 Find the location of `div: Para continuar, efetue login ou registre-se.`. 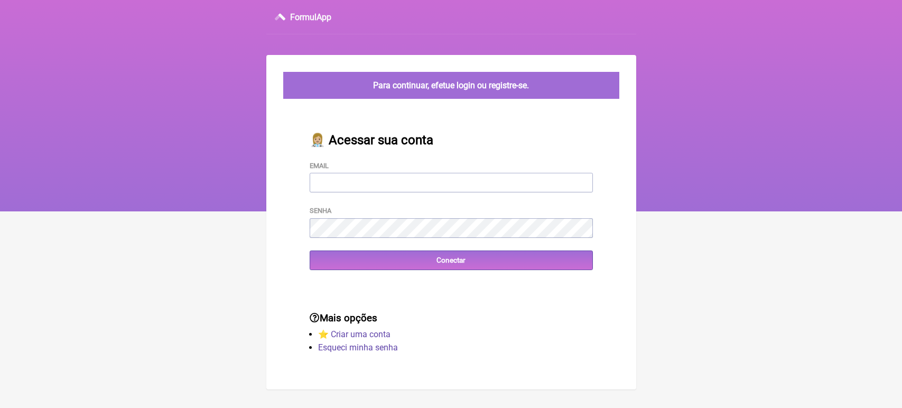

div: Para continuar, efetue login ou registre-se. is located at coordinates (451, 85).